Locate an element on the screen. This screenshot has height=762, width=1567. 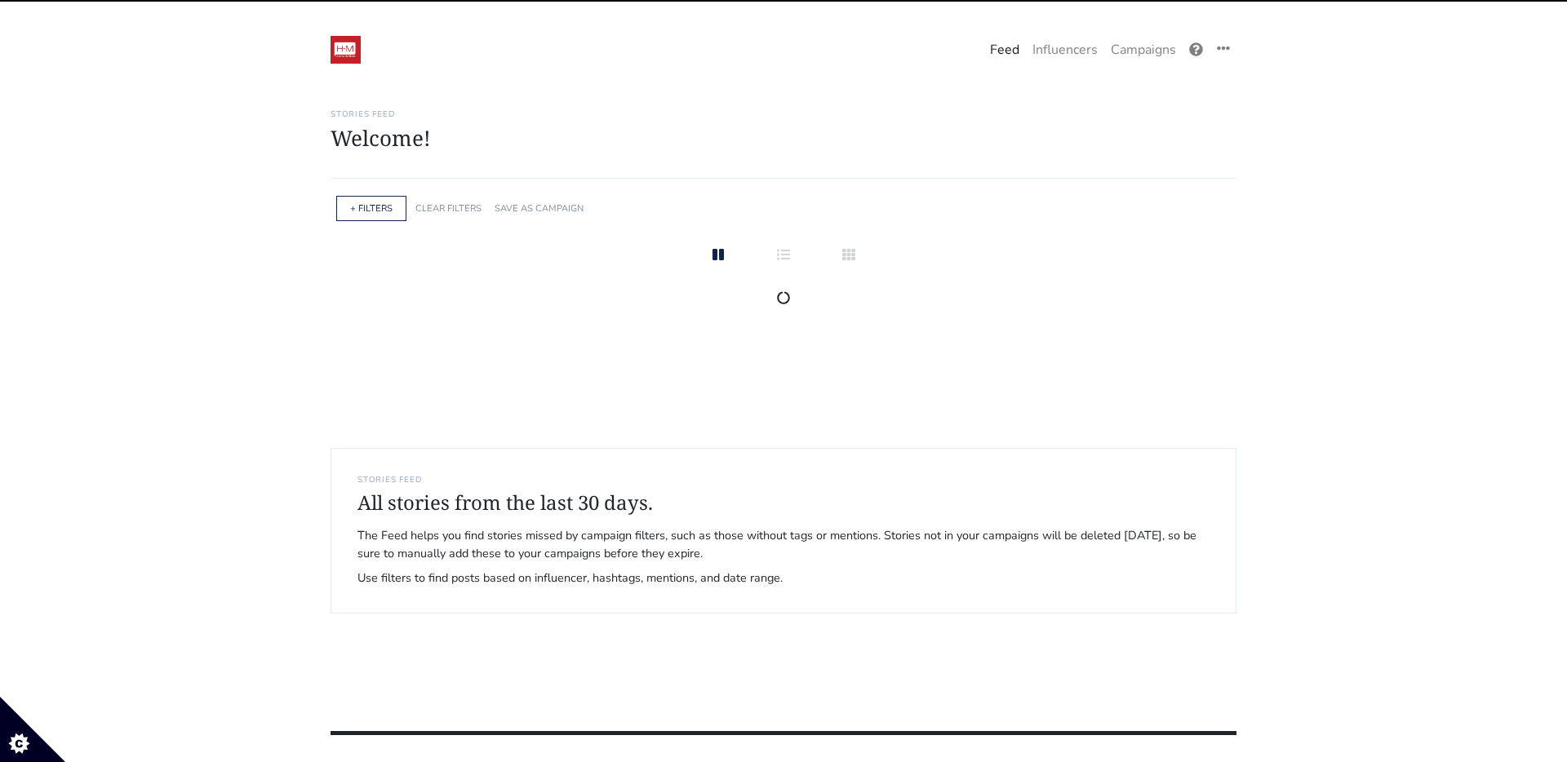
span: Use filters to find posts based on influencer, hashtags, mentions, and date range. is located at coordinates (784, 579).